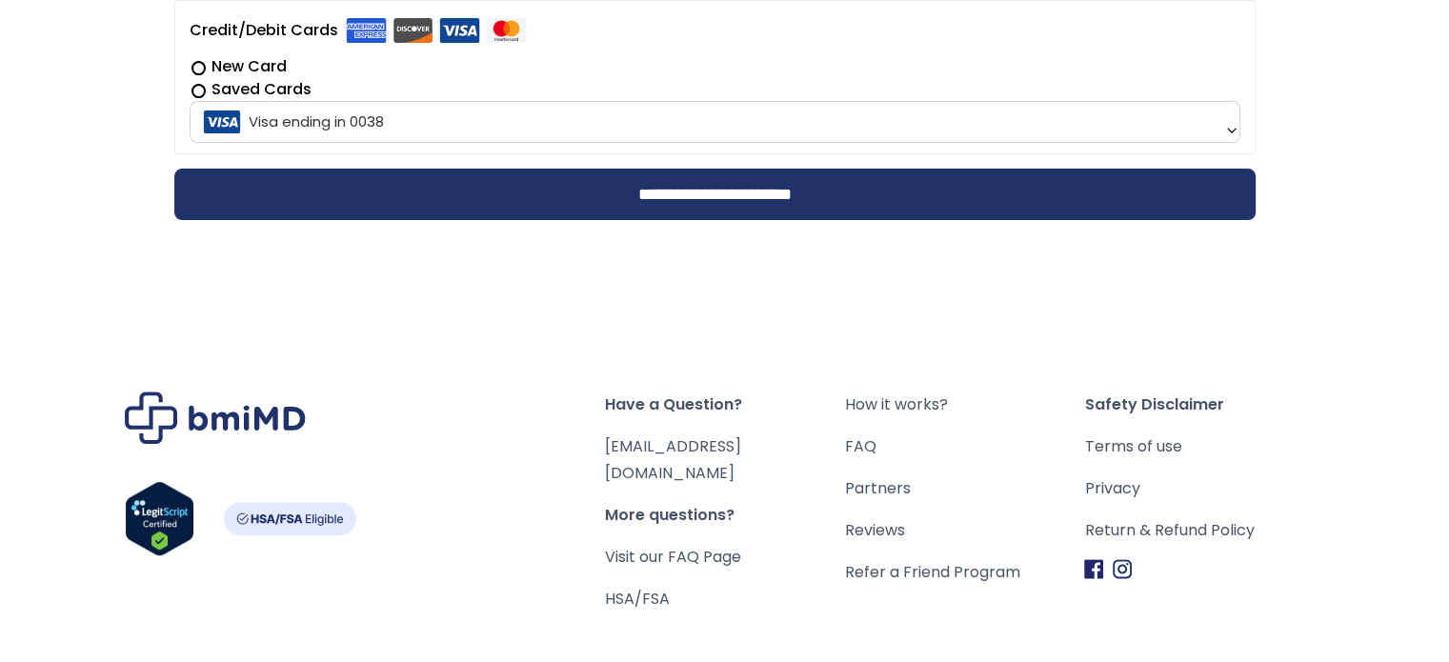 This screenshot has height=662, width=1449. What do you see at coordinates (459, 30) in the screenshot?
I see `img: Visa` at bounding box center [459, 30].